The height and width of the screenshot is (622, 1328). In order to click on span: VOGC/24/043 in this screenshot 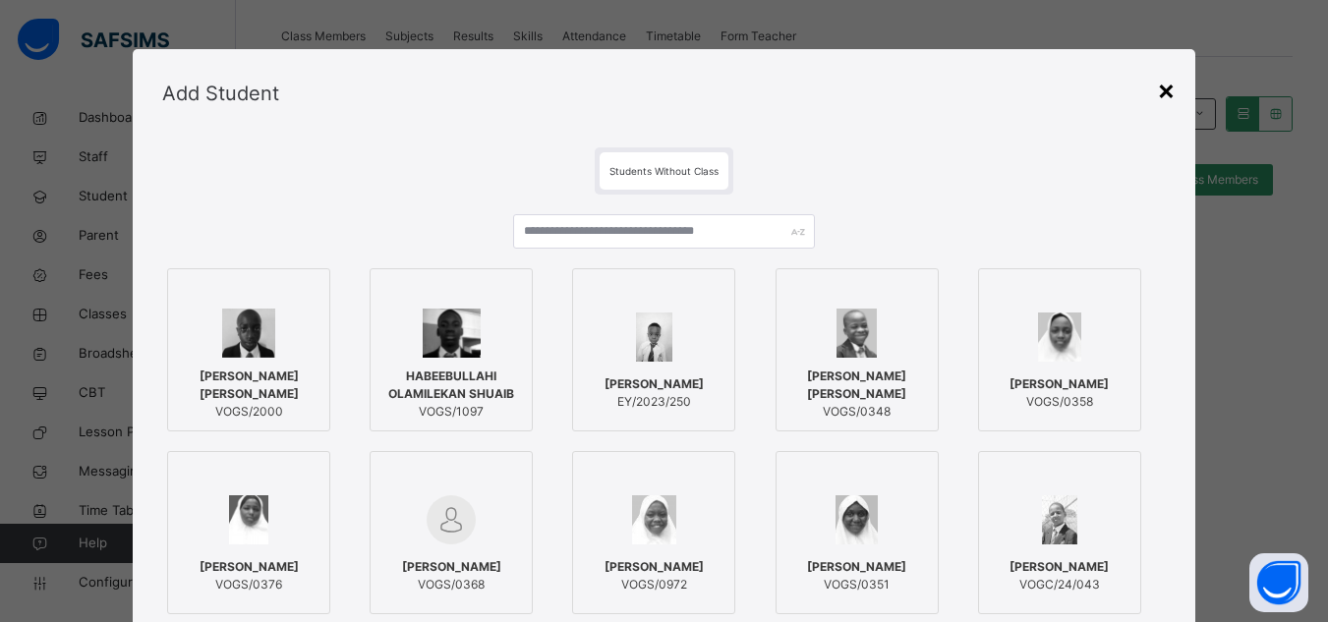, I will do `click(1058, 585)`.